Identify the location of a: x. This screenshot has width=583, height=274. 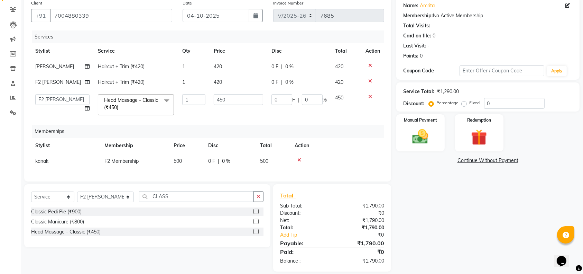
(120, 107).